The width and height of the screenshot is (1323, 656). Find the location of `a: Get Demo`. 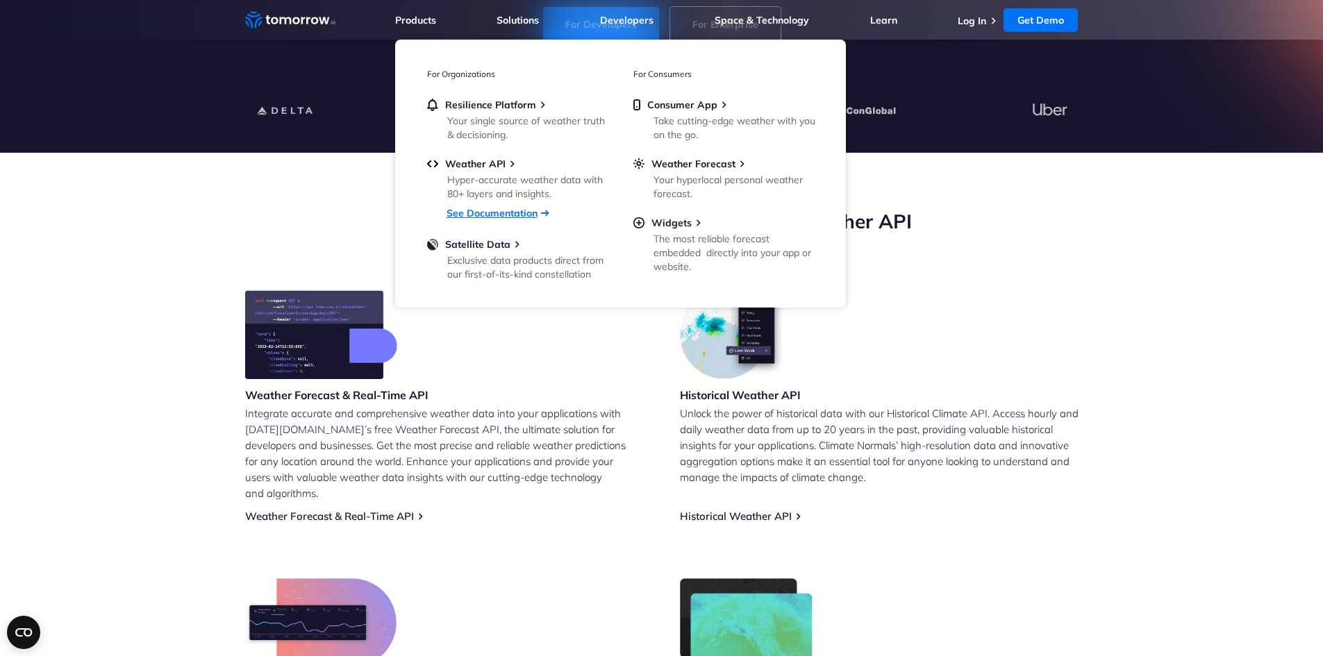

a: Get Demo is located at coordinates (1040, 20).